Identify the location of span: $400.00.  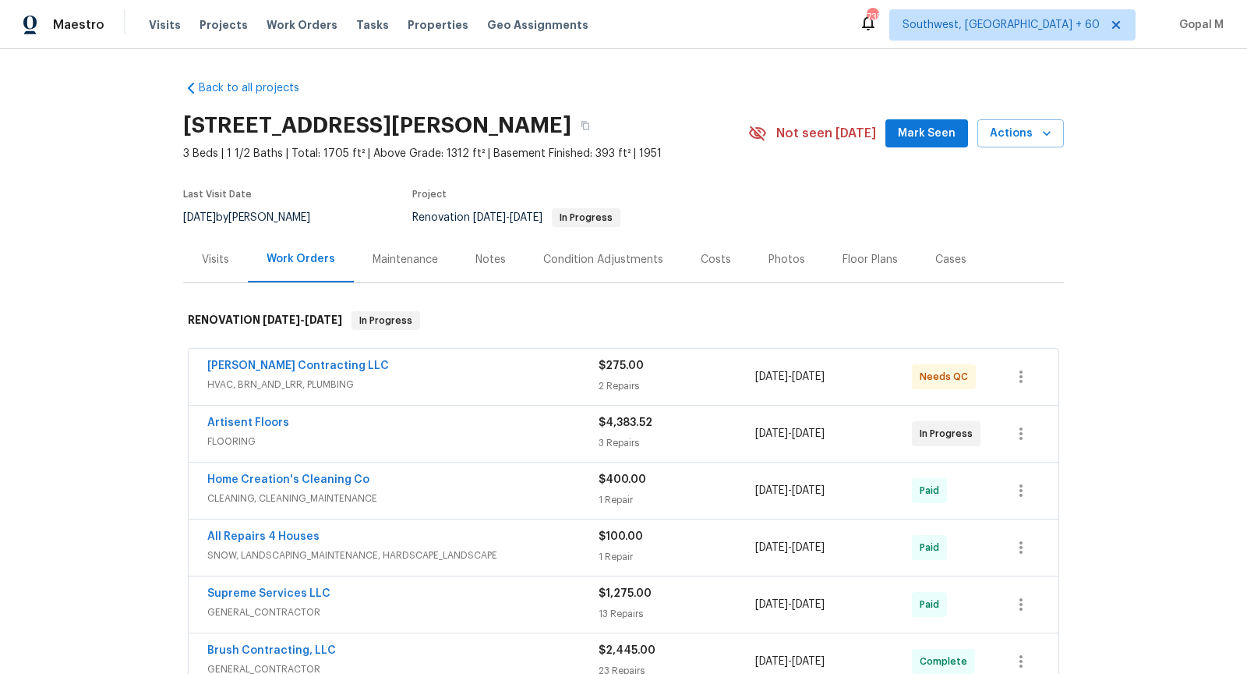
(622, 479).